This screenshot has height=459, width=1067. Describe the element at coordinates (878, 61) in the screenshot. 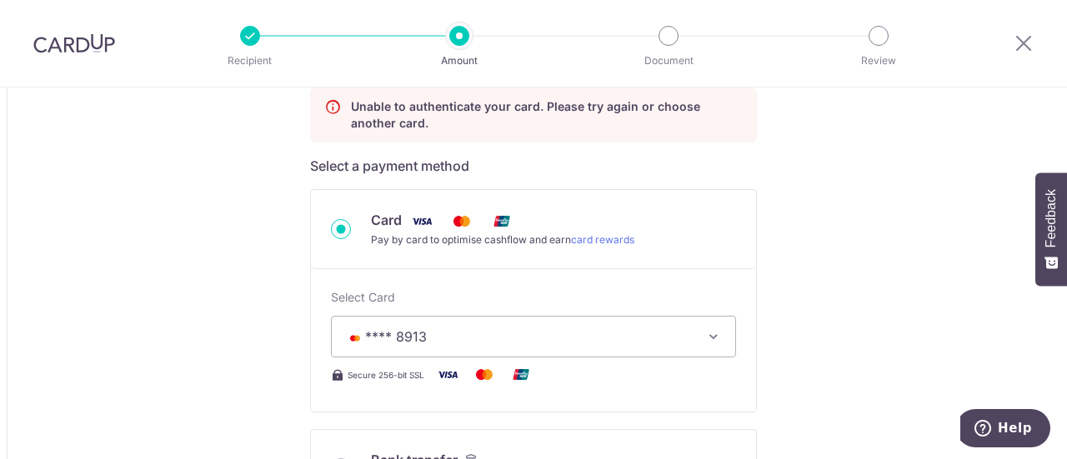

I see `p: Review` at that location.